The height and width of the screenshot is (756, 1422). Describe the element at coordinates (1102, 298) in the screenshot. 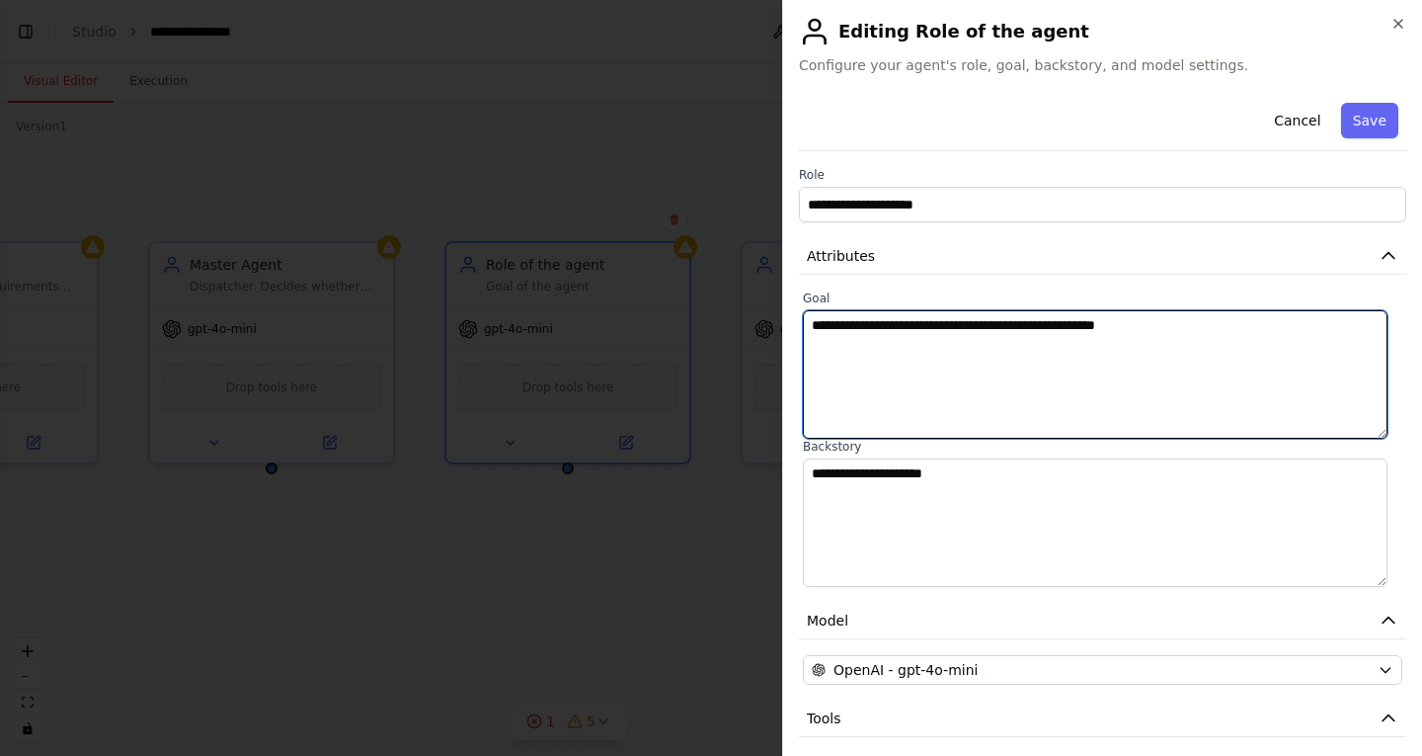

I see `label: Goal` at that location.